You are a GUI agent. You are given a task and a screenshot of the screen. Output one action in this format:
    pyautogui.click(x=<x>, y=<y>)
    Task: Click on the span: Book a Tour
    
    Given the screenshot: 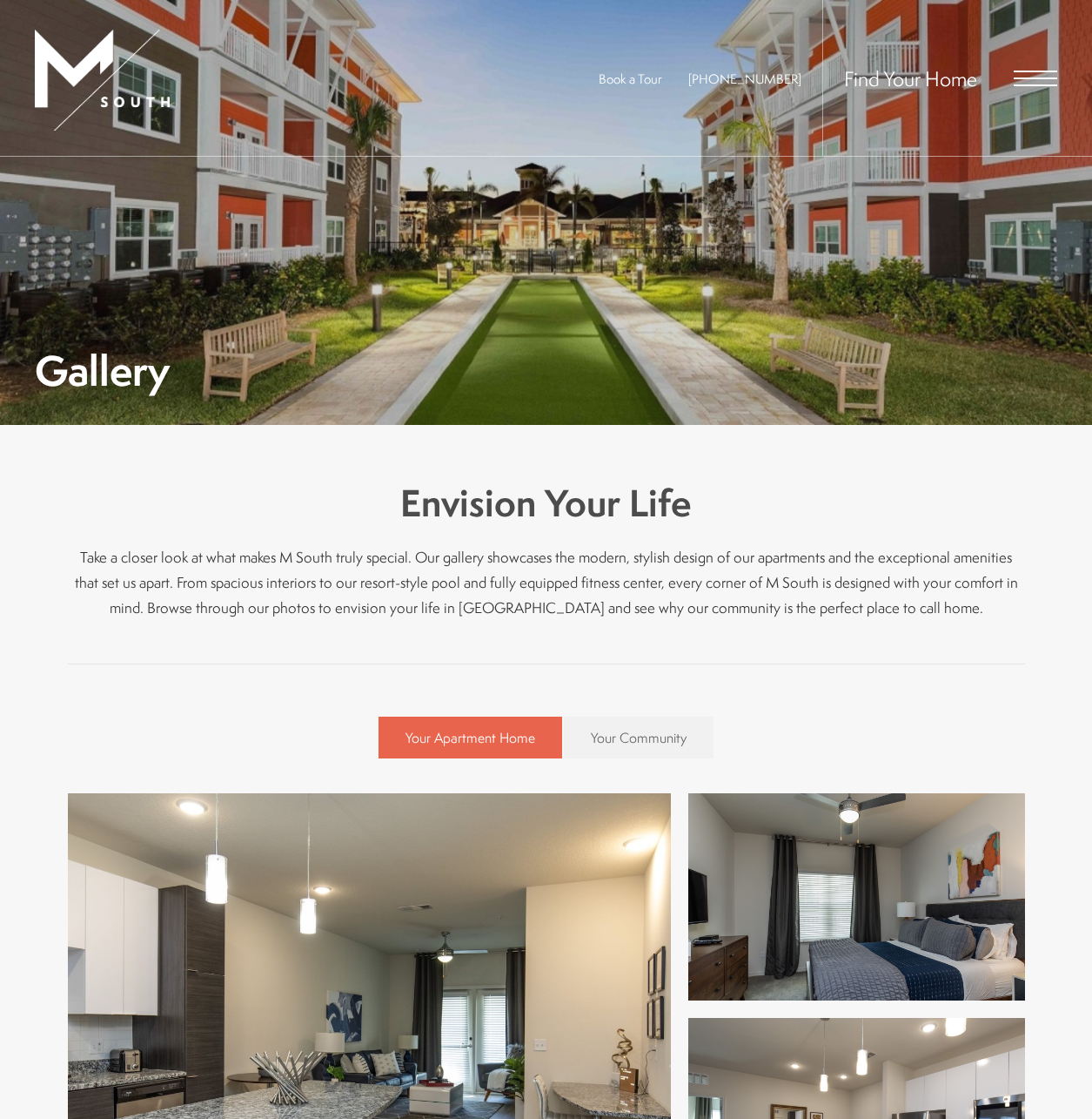 What is the action you would take?
    pyautogui.click(x=630, y=79)
    